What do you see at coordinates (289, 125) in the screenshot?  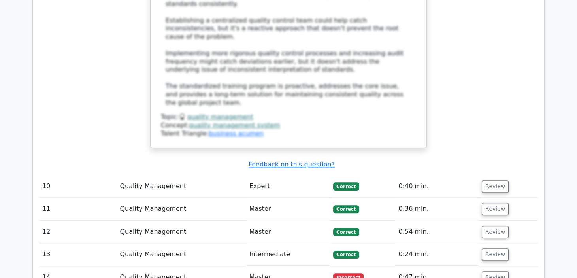 I see `div: Concept:` at bounding box center [289, 125].